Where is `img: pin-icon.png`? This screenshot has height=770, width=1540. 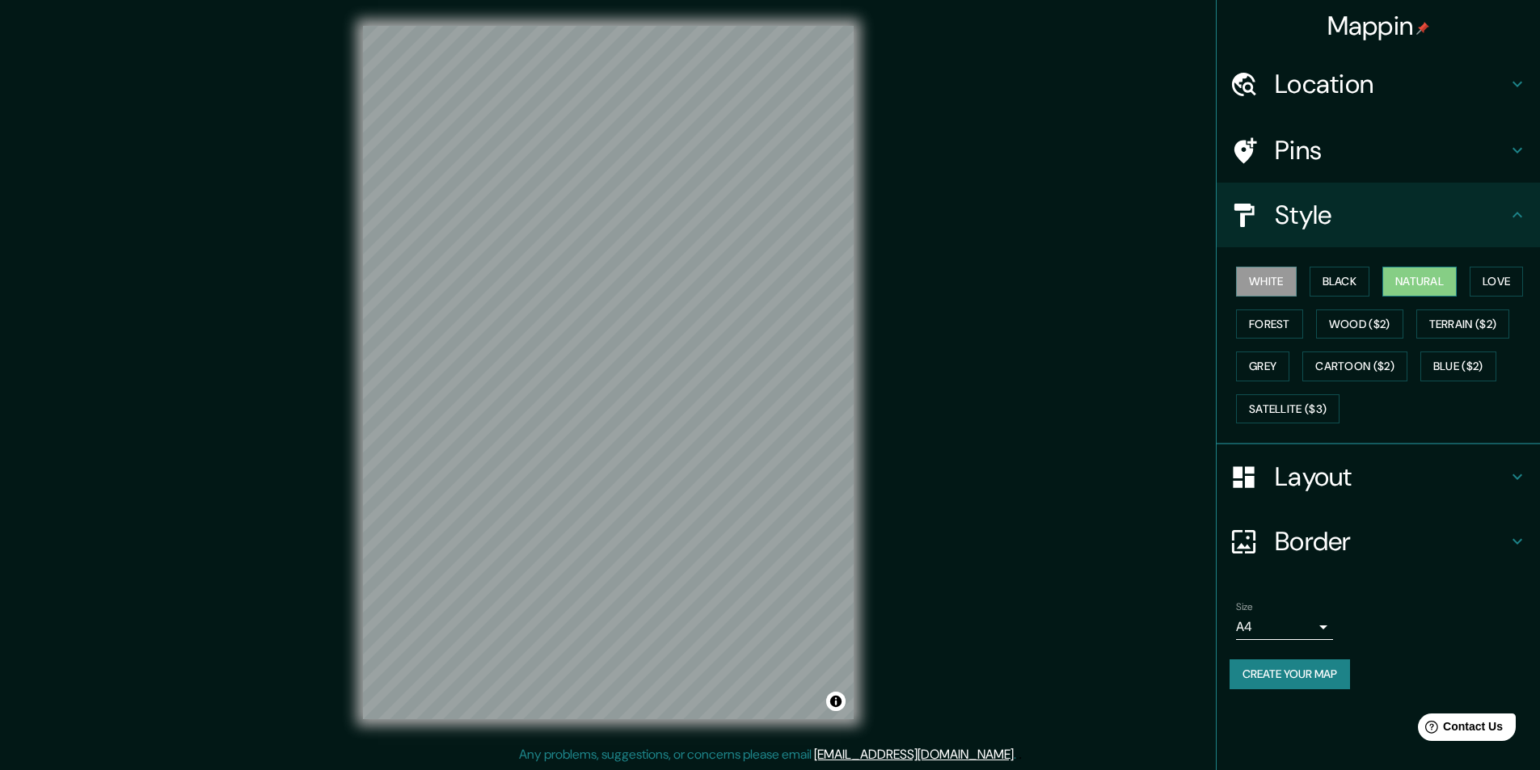 img: pin-icon.png is located at coordinates (1423, 28).